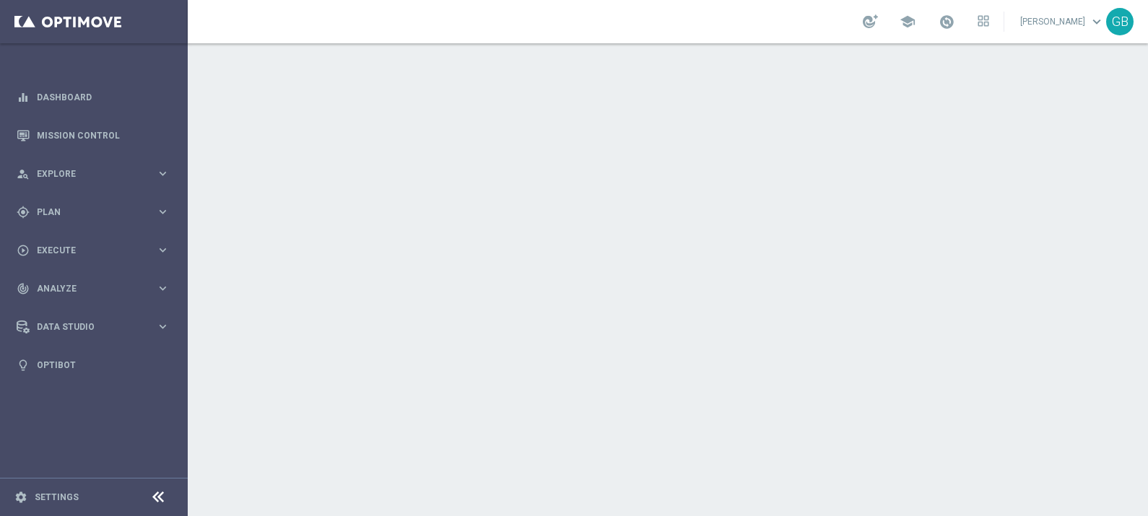  What do you see at coordinates (93, 212) in the screenshot?
I see `div: gps_fixed Plan keyboard_arrow_right` at bounding box center [93, 212].